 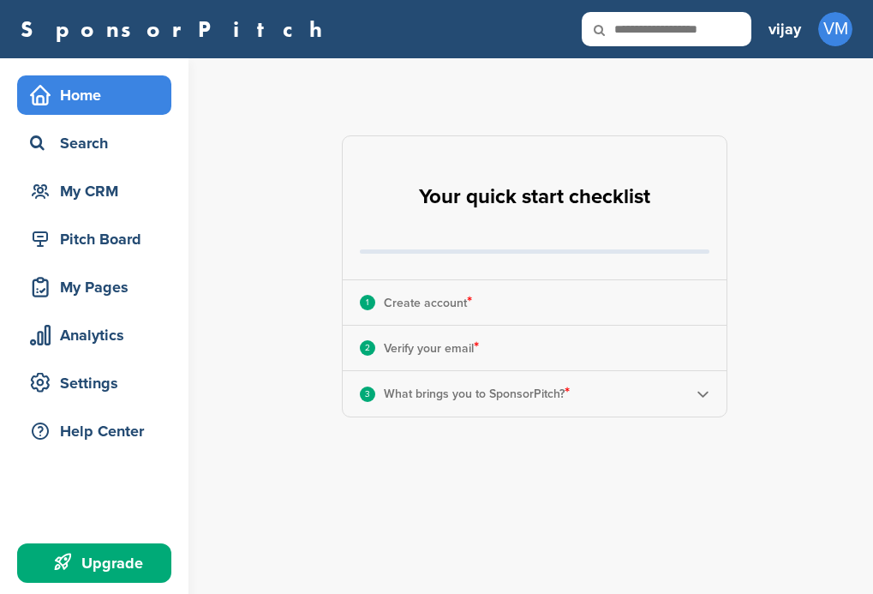 I want to click on a: Settings, so click(x=94, y=383).